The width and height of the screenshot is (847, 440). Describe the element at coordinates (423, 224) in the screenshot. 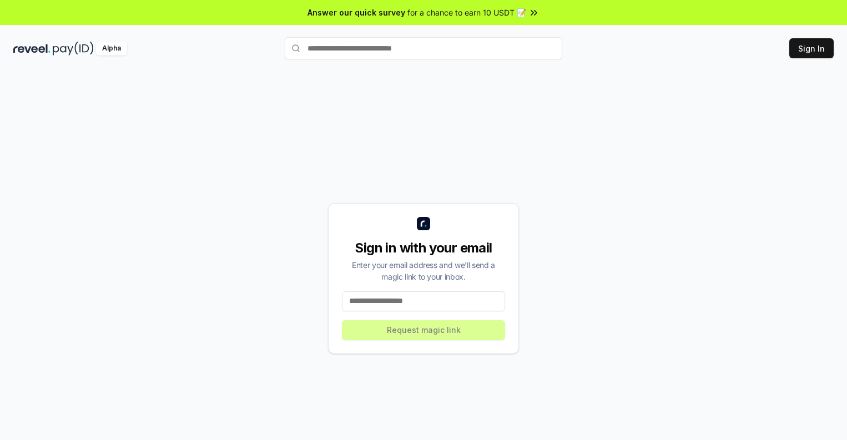

I see `img: logo_small` at that location.